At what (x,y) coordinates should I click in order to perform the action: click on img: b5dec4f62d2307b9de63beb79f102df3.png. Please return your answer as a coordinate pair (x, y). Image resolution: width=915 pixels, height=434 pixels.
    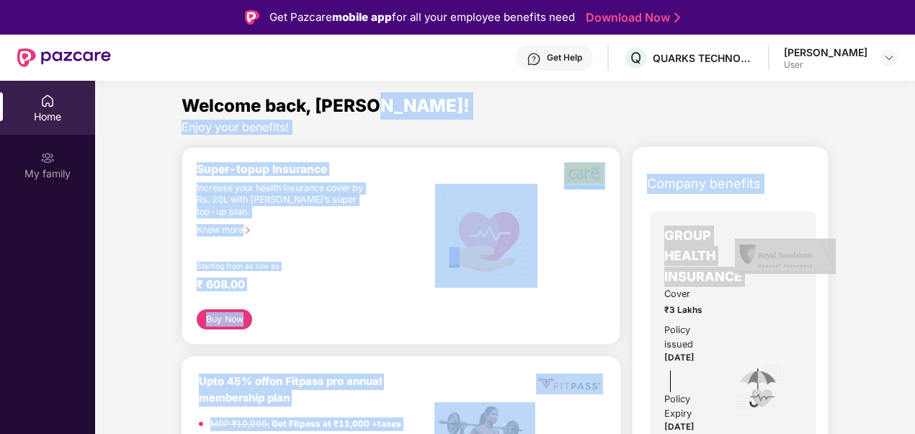
    Looking at the image, I should click on (584, 176).